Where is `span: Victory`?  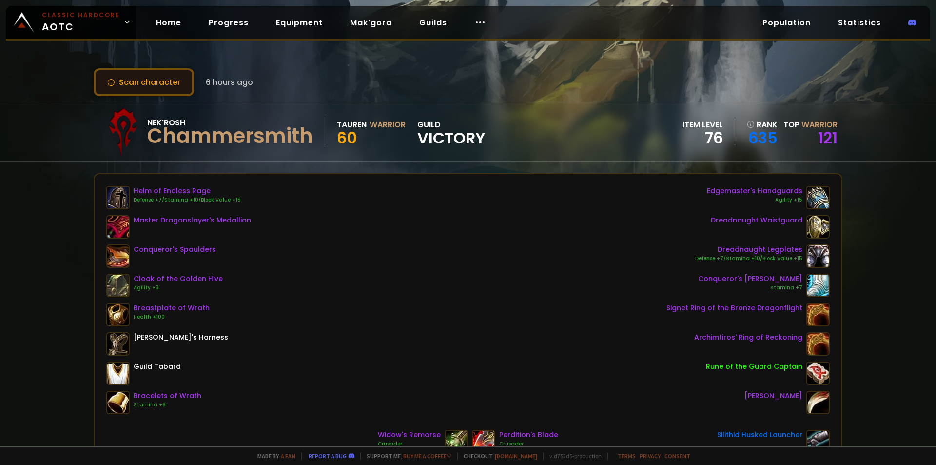
span: Victory is located at coordinates (451, 138).